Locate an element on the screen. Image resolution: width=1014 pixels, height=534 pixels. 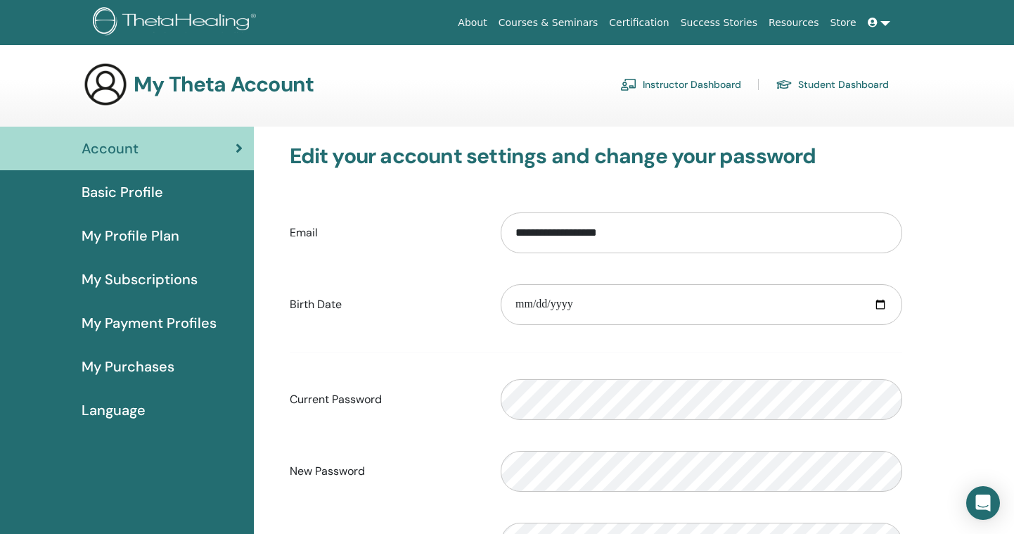
span: My Payment Profiles is located at coordinates (149, 323).